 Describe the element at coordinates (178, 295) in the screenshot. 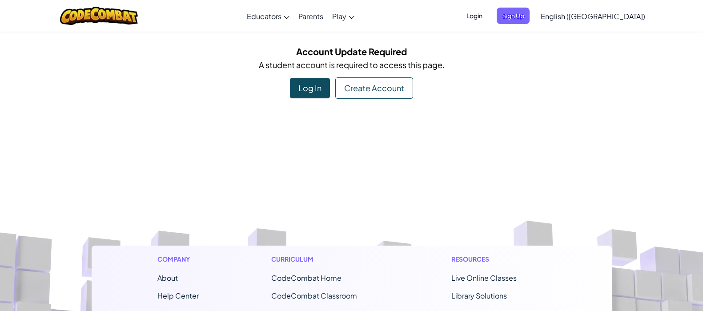

I see `a: Help Center` at that location.